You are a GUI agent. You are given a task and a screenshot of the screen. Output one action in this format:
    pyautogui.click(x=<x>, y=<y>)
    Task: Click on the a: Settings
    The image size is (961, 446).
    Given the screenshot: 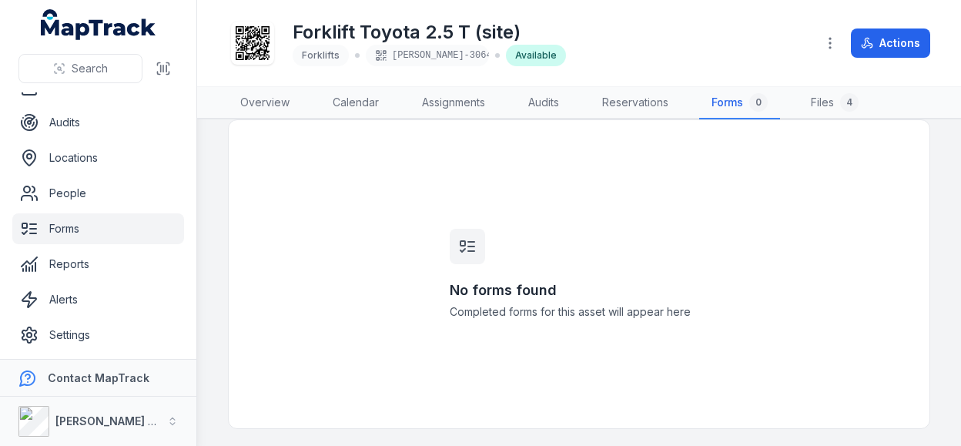 What is the action you would take?
    pyautogui.click(x=98, y=335)
    